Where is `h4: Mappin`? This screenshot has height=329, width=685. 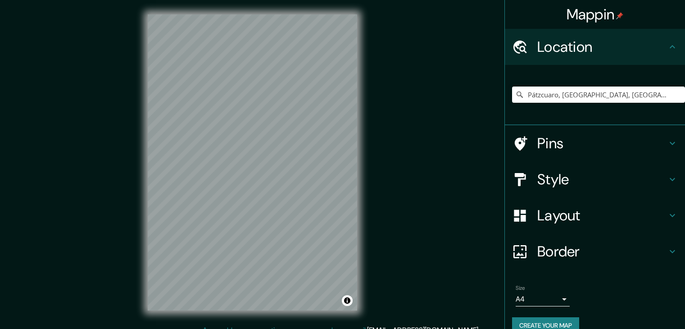
h4: Mappin is located at coordinates (595, 14).